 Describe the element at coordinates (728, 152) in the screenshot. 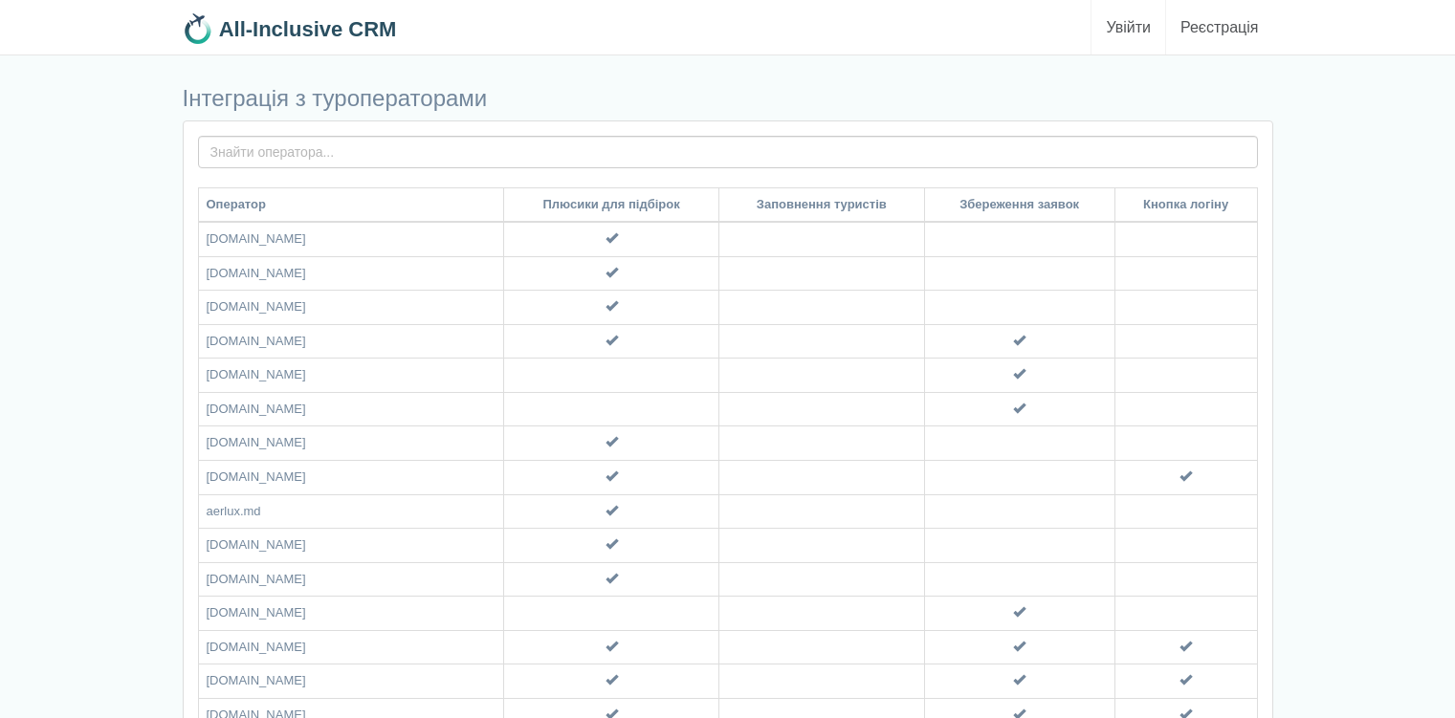

I see `input: Знайти оператора...` at that location.